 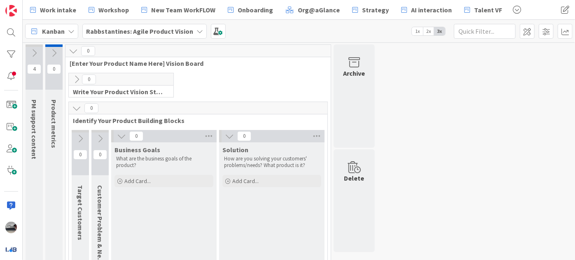 I want to click on span: Strategy, so click(x=375, y=10).